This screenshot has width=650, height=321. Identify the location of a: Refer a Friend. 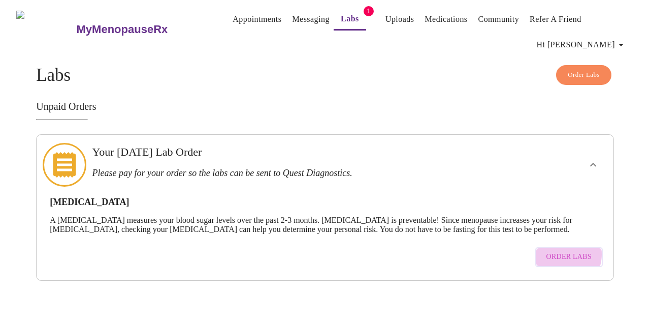
(556, 19).